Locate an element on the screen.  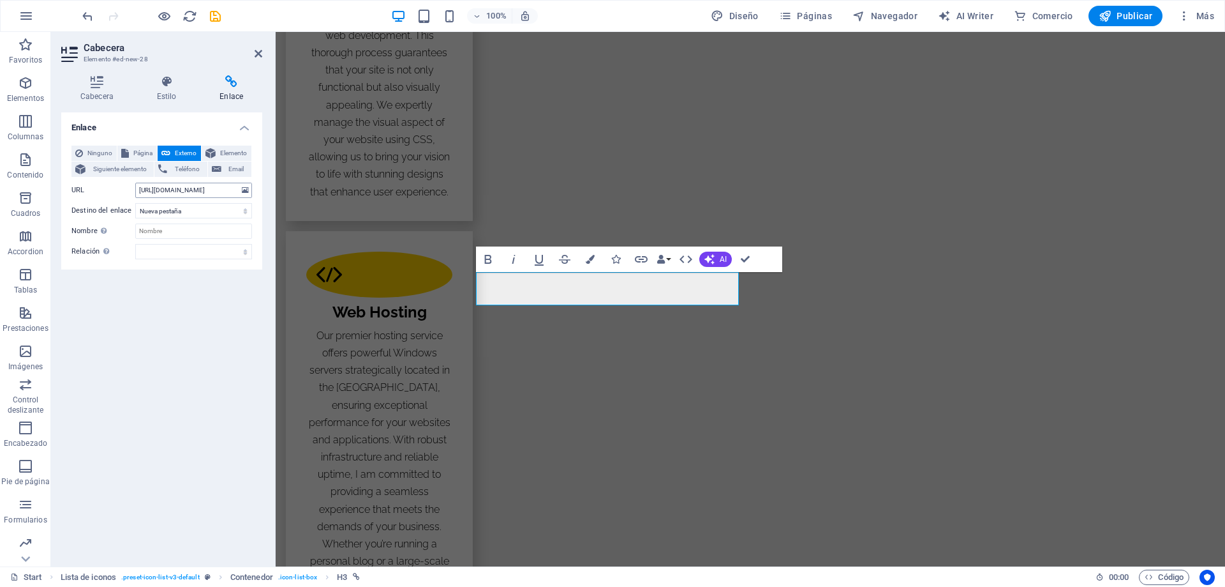
button: Strikethrough is located at coordinates (565, 259).